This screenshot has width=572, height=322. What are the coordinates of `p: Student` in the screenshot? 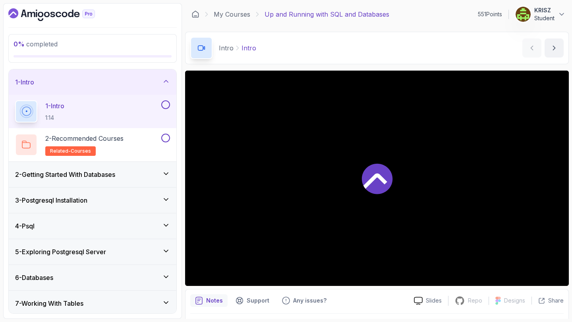 It's located at (544, 18).